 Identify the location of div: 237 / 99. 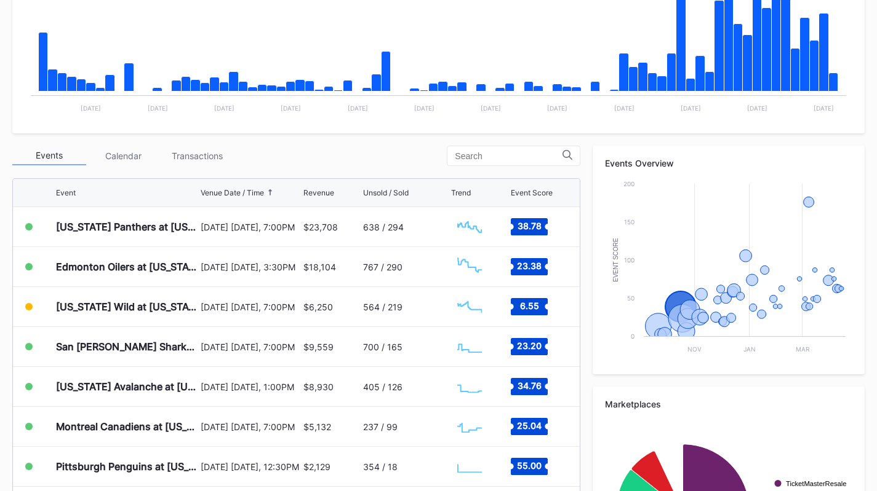
(380, 427).